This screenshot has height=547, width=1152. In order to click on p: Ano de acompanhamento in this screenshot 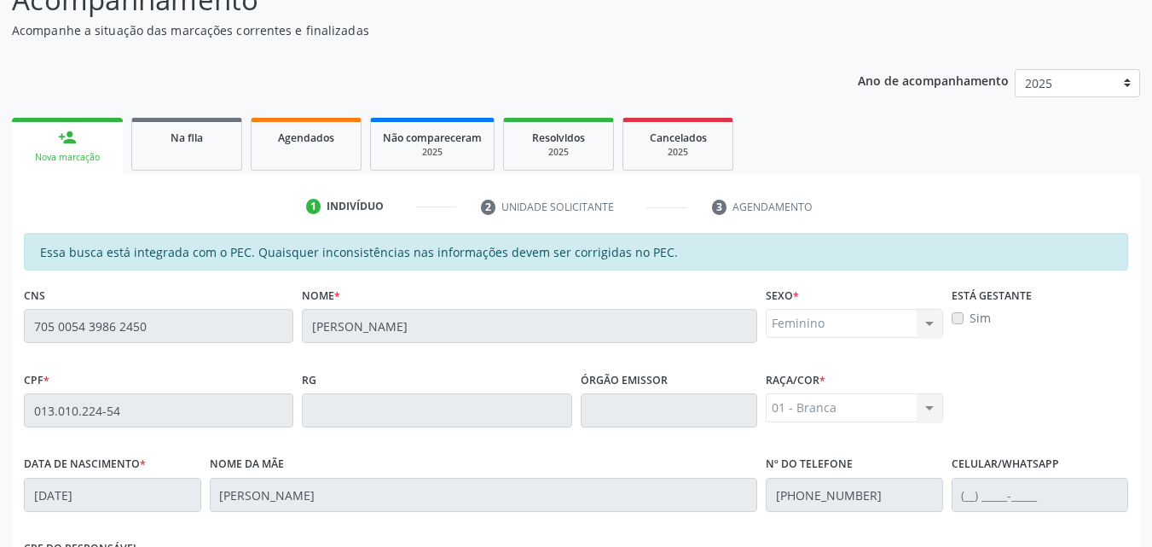, I will do `click(933, 79)`.